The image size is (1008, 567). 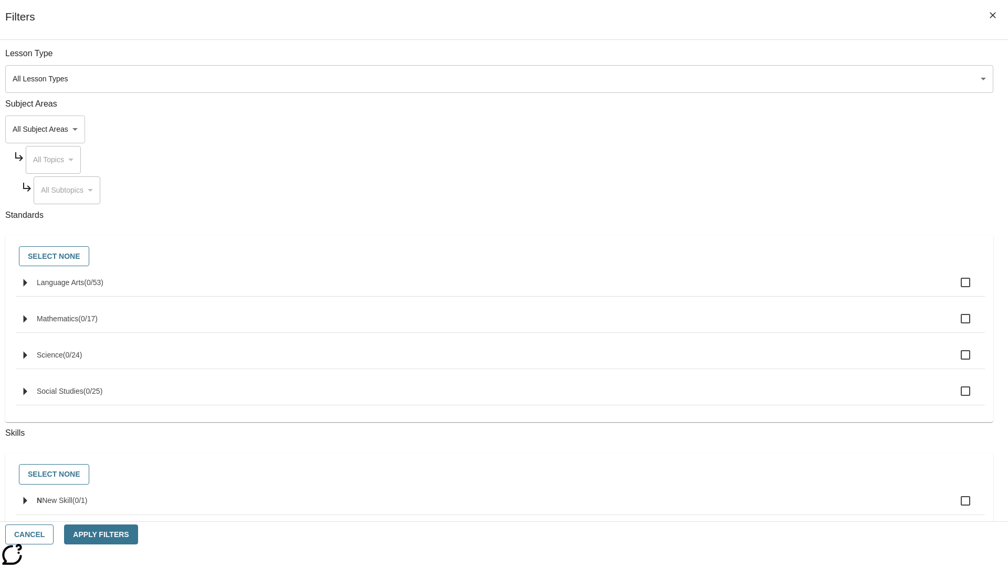 I want to click on div: Select skills, so click(x=499, y=474).